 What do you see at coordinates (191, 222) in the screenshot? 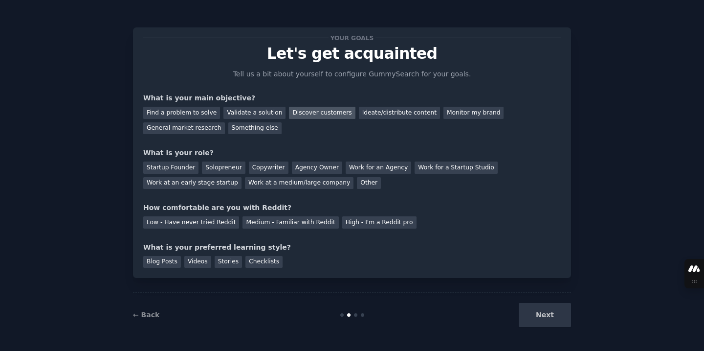
I see `div: Low - Have never tried Reddit` at bounding box center [191, 222].